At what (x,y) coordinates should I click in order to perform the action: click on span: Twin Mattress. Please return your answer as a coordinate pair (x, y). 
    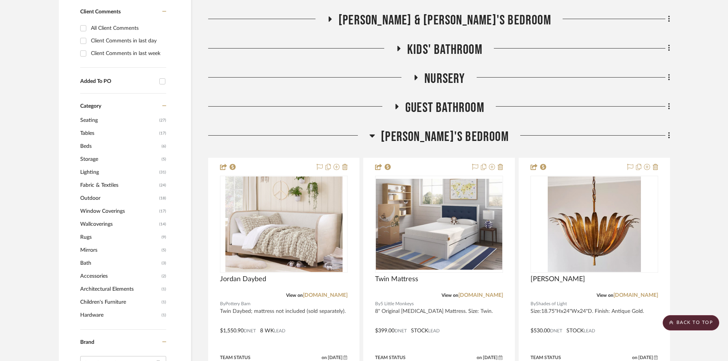
    Looking at the image, I should click on (396, 279).